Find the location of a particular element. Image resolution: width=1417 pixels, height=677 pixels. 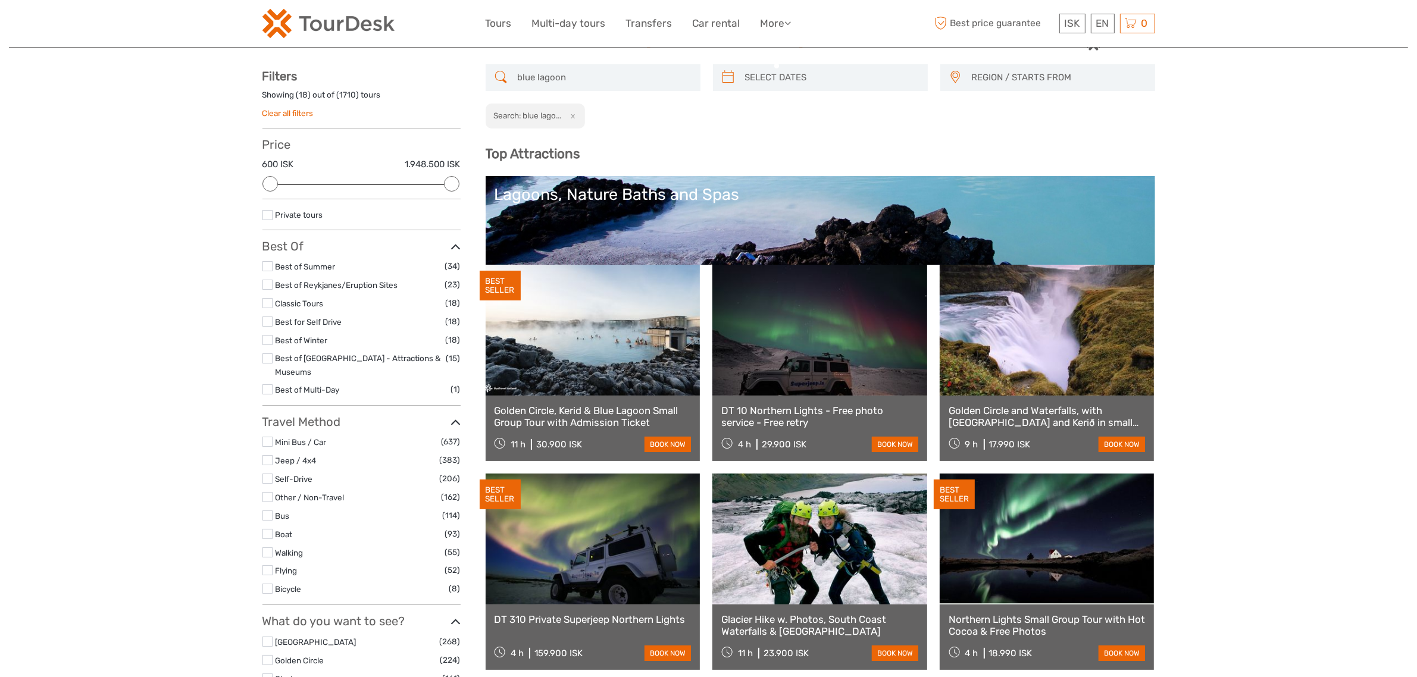

div: 18.990 ISK is located at coordinates (1010, 653).